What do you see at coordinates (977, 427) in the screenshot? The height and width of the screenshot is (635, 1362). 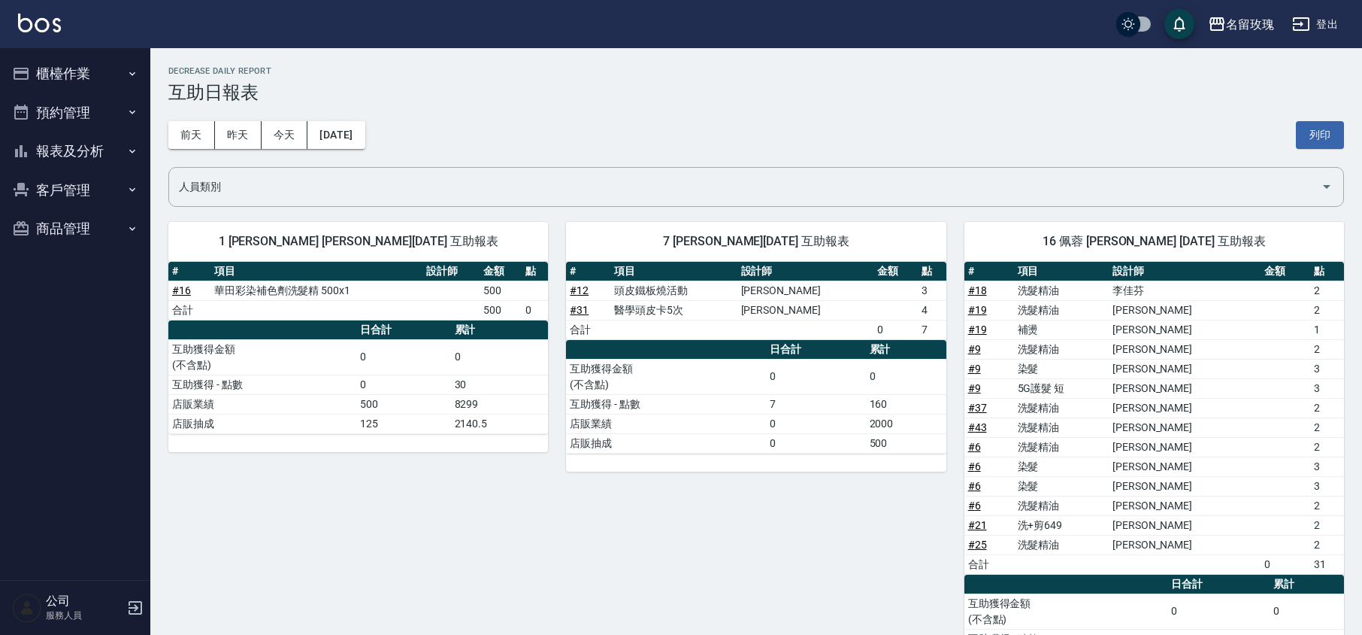 I see `a: #43` at bounding box center [977, 427].